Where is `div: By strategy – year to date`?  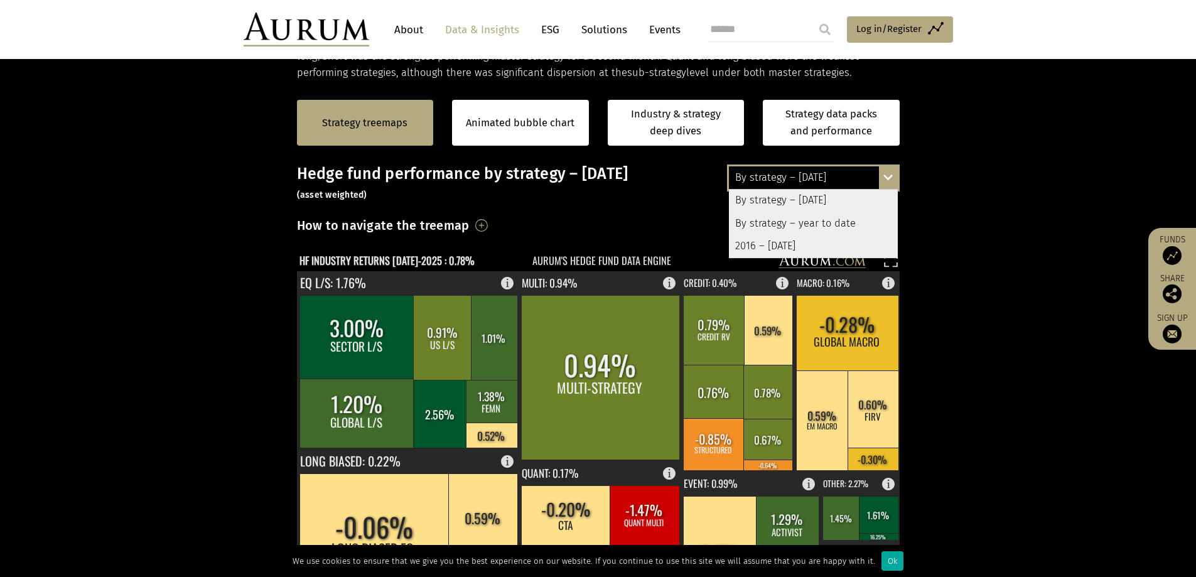
div: By strategy – year to date is located at coordinates (813, 224).